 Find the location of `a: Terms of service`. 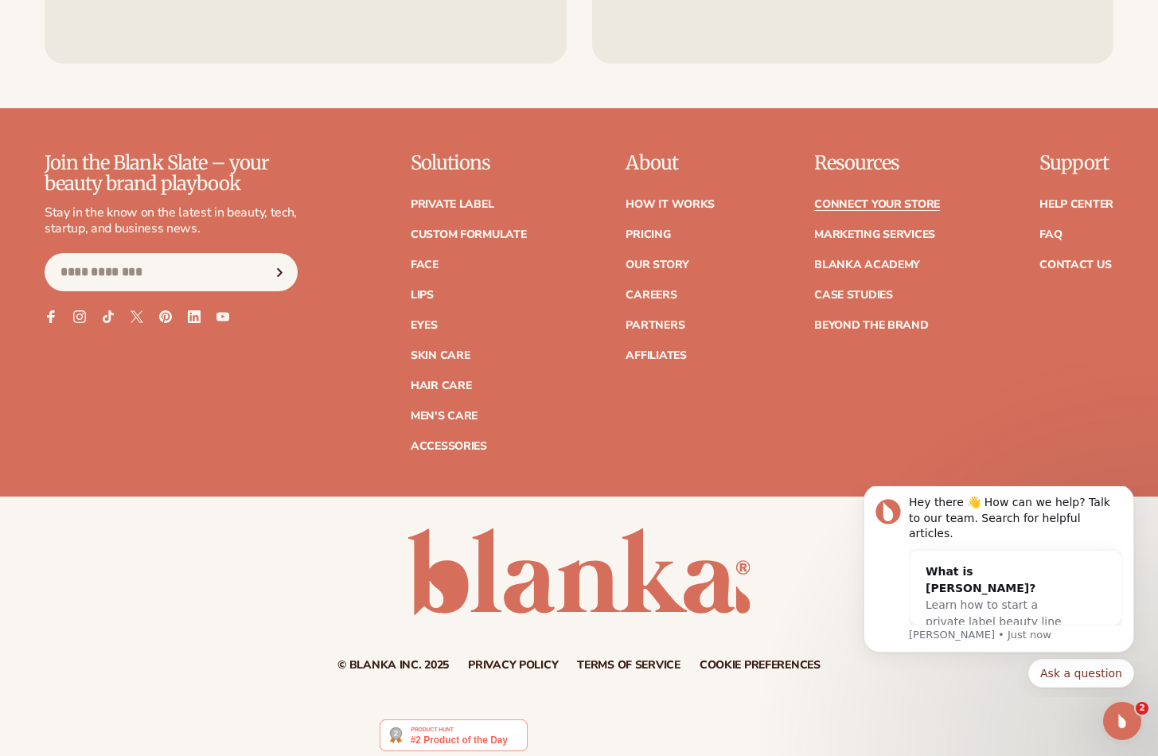

a: Terms of service is located at coordinates (629, 665).